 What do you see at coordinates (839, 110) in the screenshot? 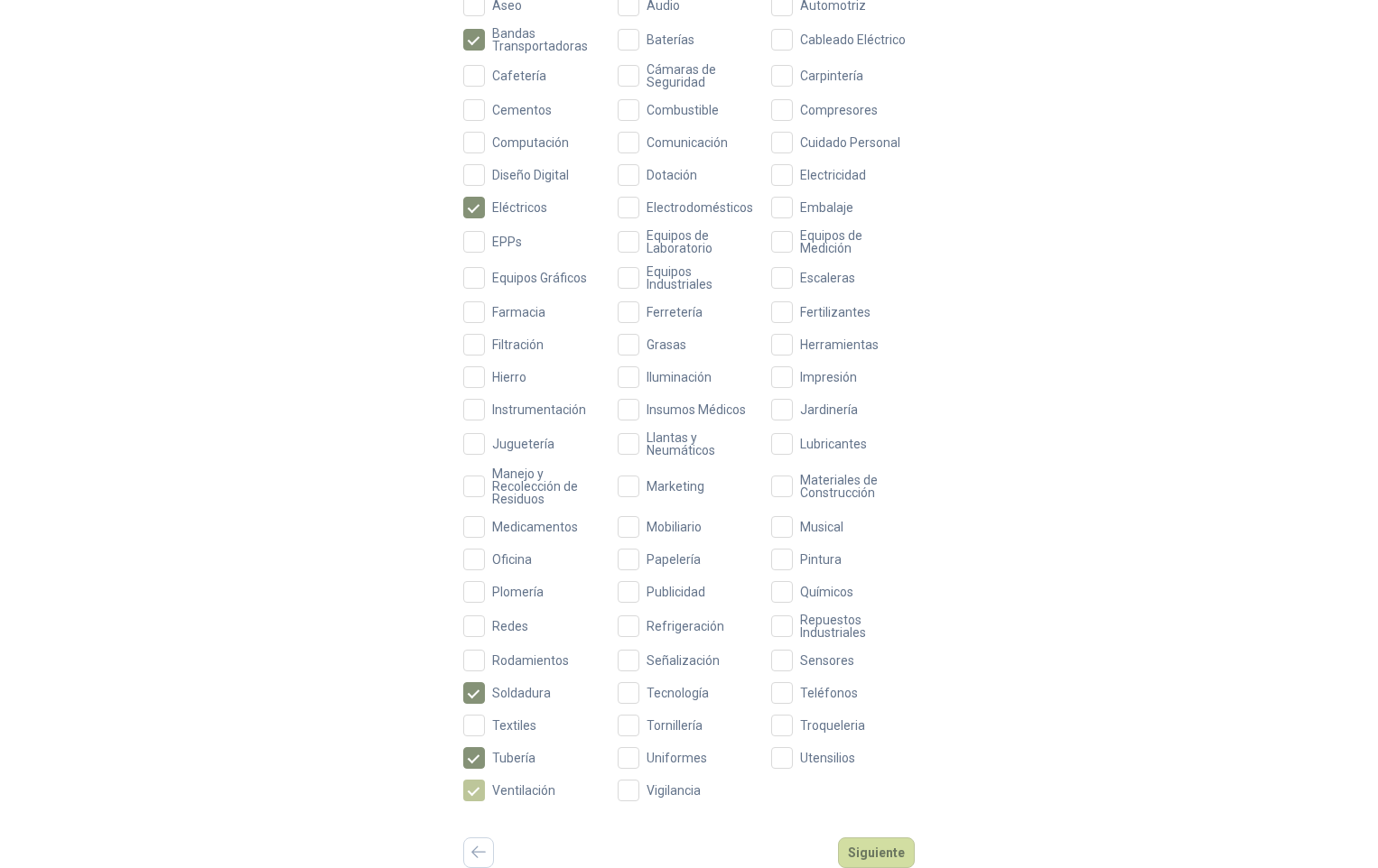
I see `span: Compresores` at bounding box center [839, 110].